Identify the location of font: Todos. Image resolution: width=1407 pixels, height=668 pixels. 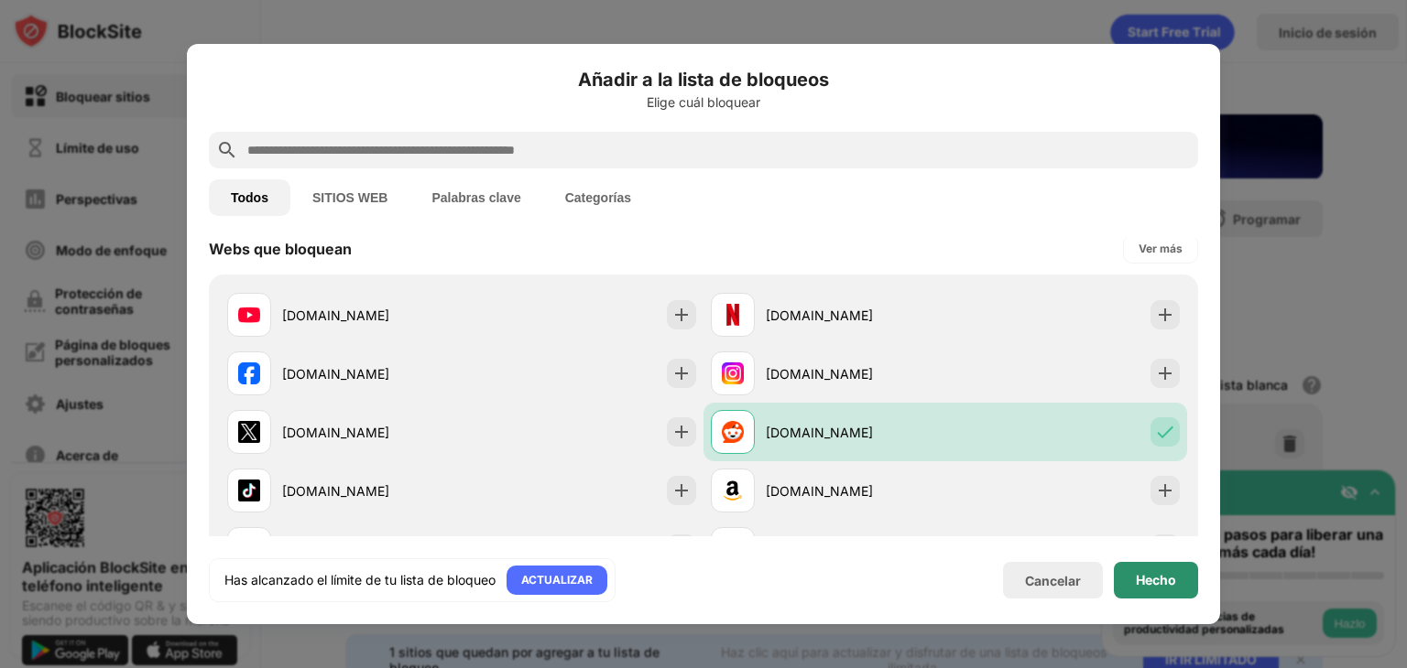
(249, 198).